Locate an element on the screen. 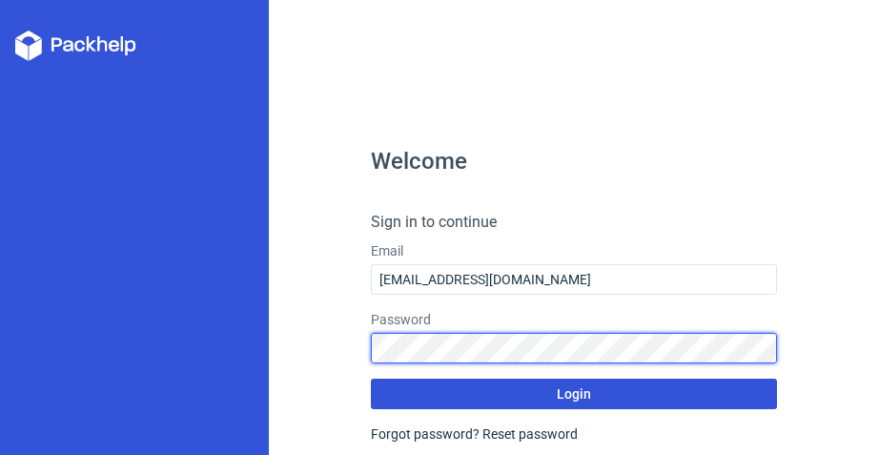 The width and height of the screenshot is (879, 455). div: Forgot password? is located at coordinates (574, 434).